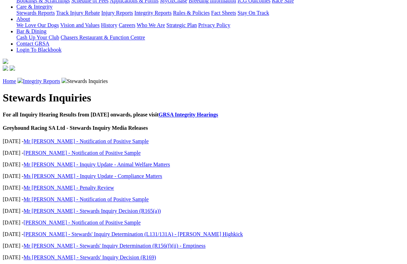  What do you see at coordinates (117, 13) in the screenshot?
I see `a: Injury Reports` at bounding box center [117, 13].